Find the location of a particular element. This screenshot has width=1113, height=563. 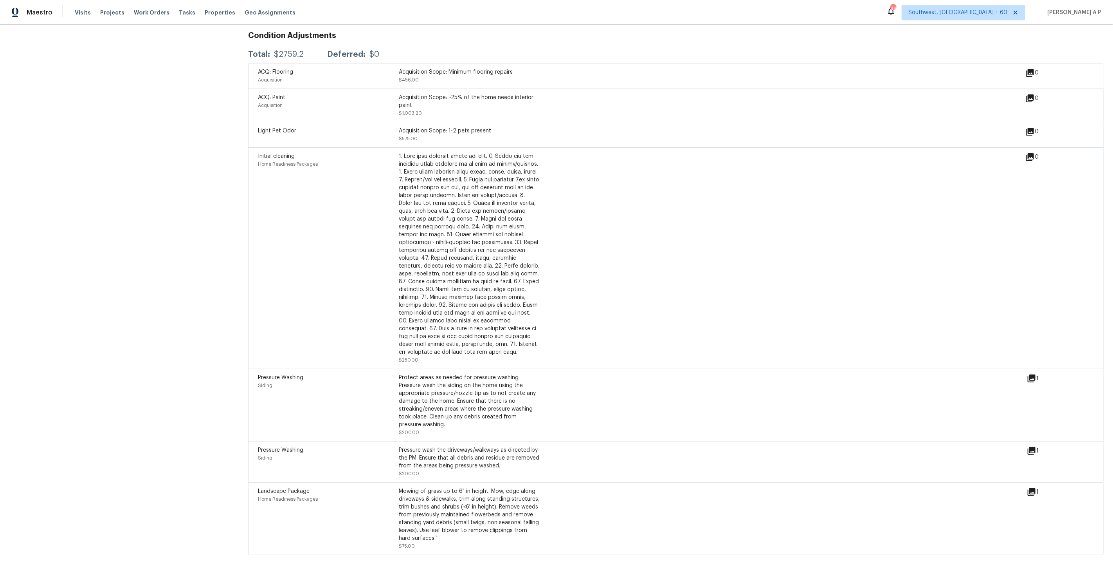

span: Tasks is located at coordinates (187, 13).